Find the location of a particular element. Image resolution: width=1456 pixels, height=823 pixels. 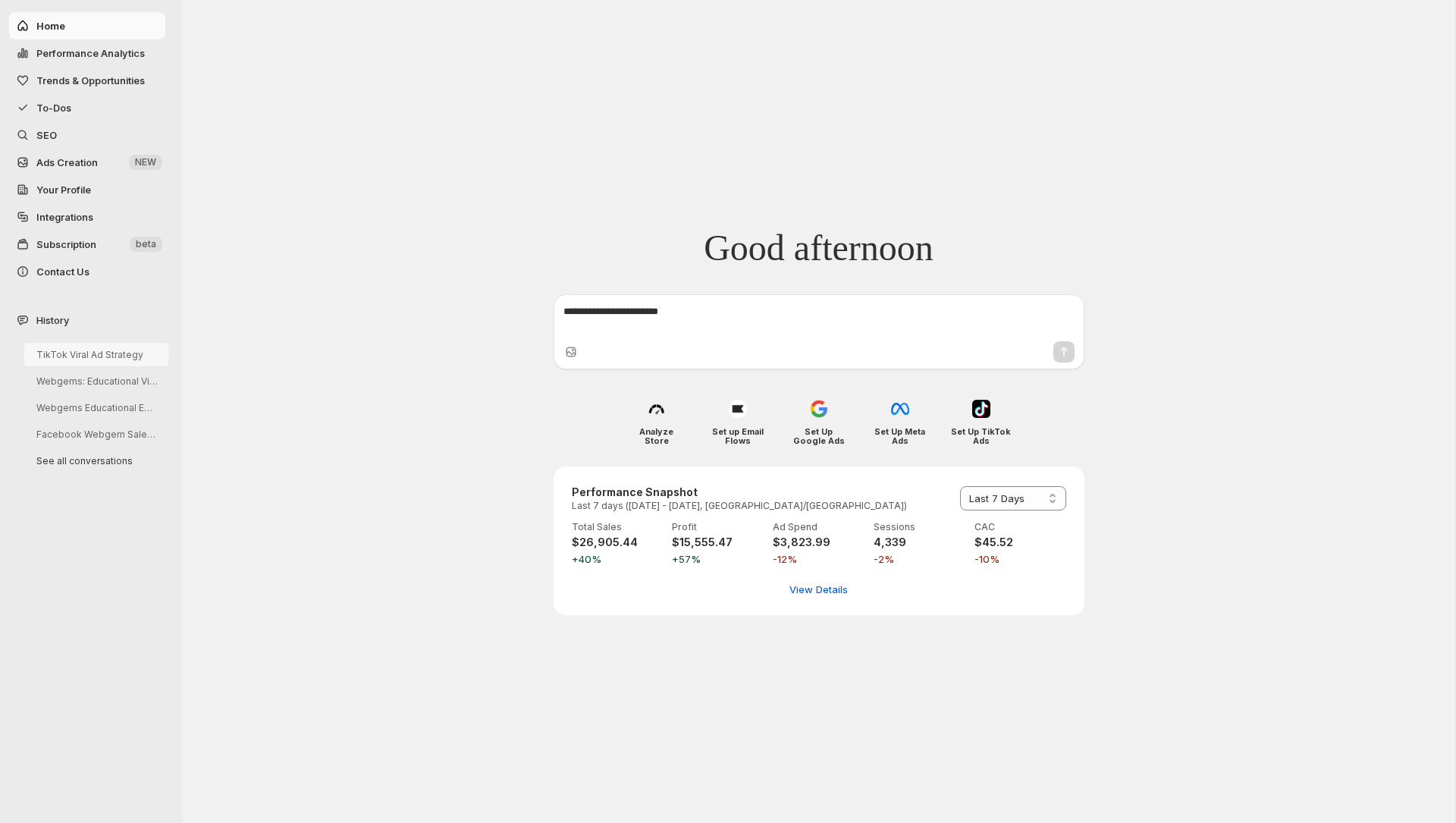

p: Profit is located at coordinates (718, 527).